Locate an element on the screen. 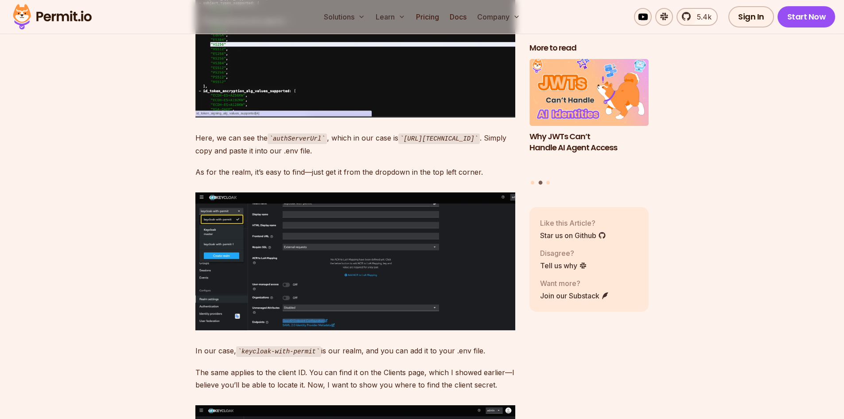 This screenshot has height=419, width=844. button: Company is located at coordinates (498, 17).